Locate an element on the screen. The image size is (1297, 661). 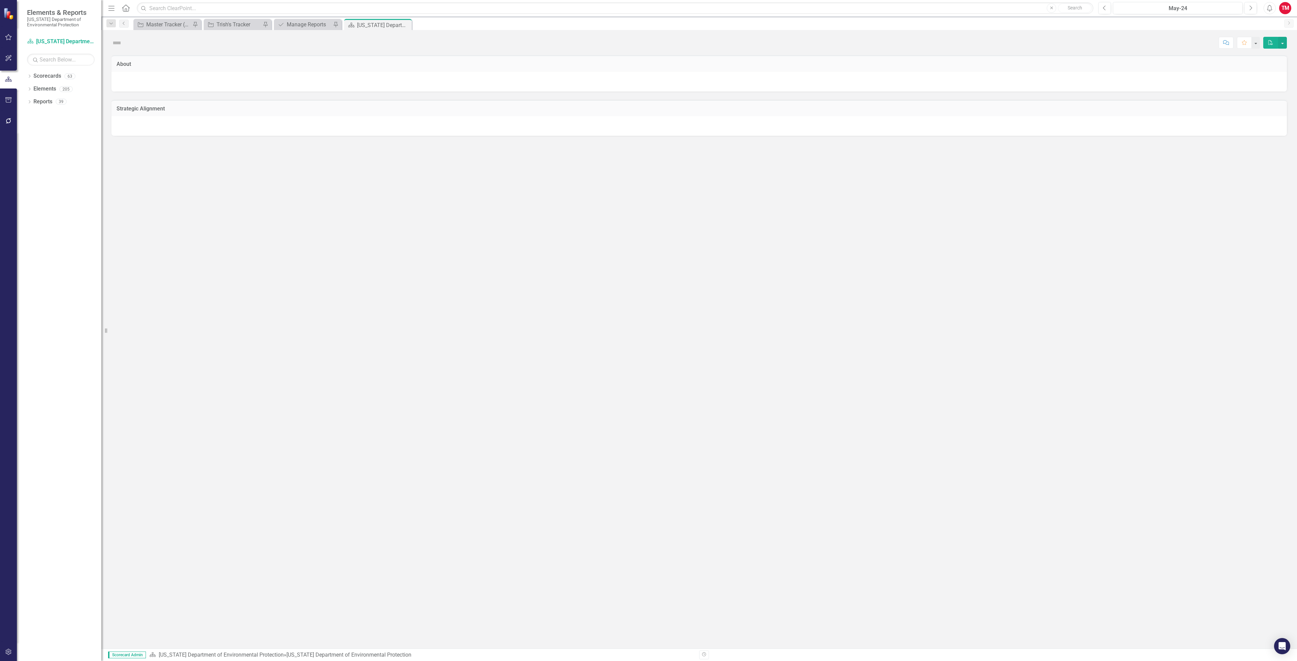
button: May-24 is located at coordinates (1178, 8).